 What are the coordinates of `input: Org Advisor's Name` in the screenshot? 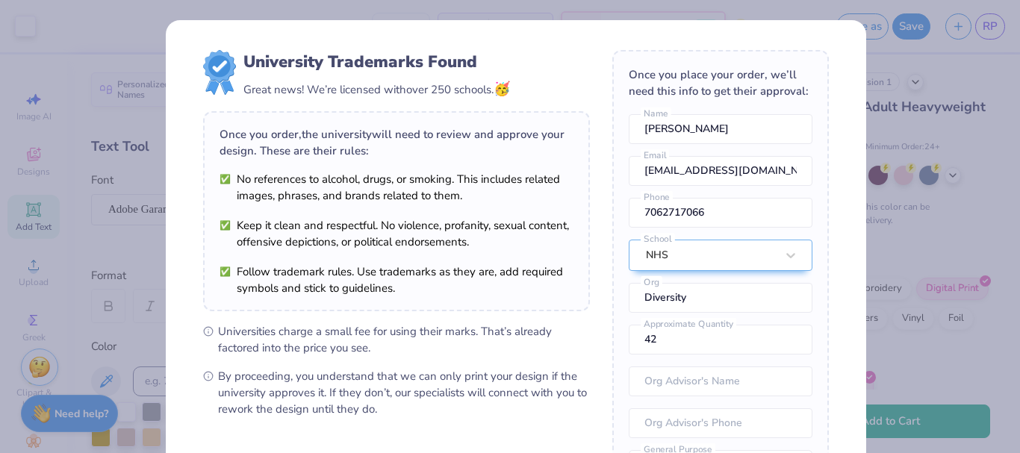 It's located at (721, 382).